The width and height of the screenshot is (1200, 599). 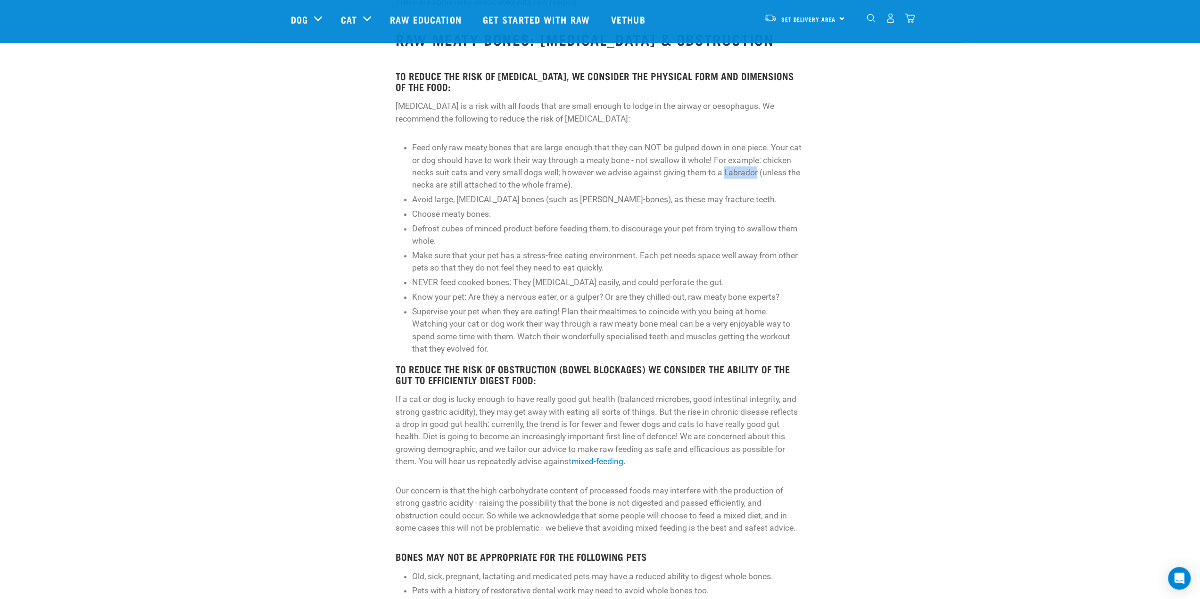 I want to click on a: Cat, so click(x=349, y=19).